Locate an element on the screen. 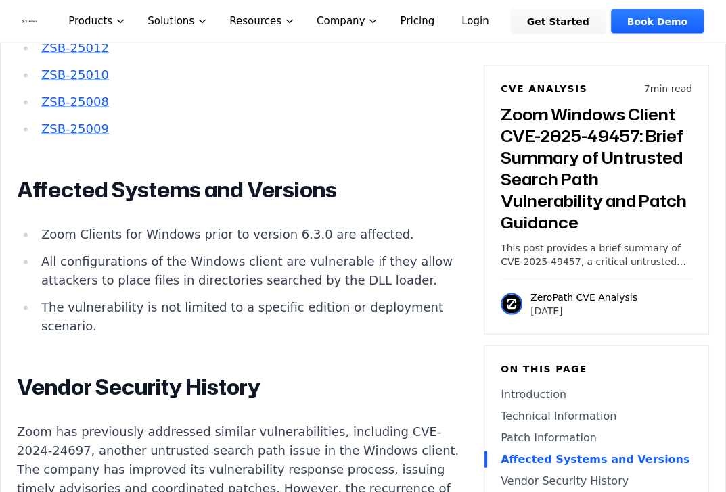  a: Book Demo is located at coordinates (657, 22).